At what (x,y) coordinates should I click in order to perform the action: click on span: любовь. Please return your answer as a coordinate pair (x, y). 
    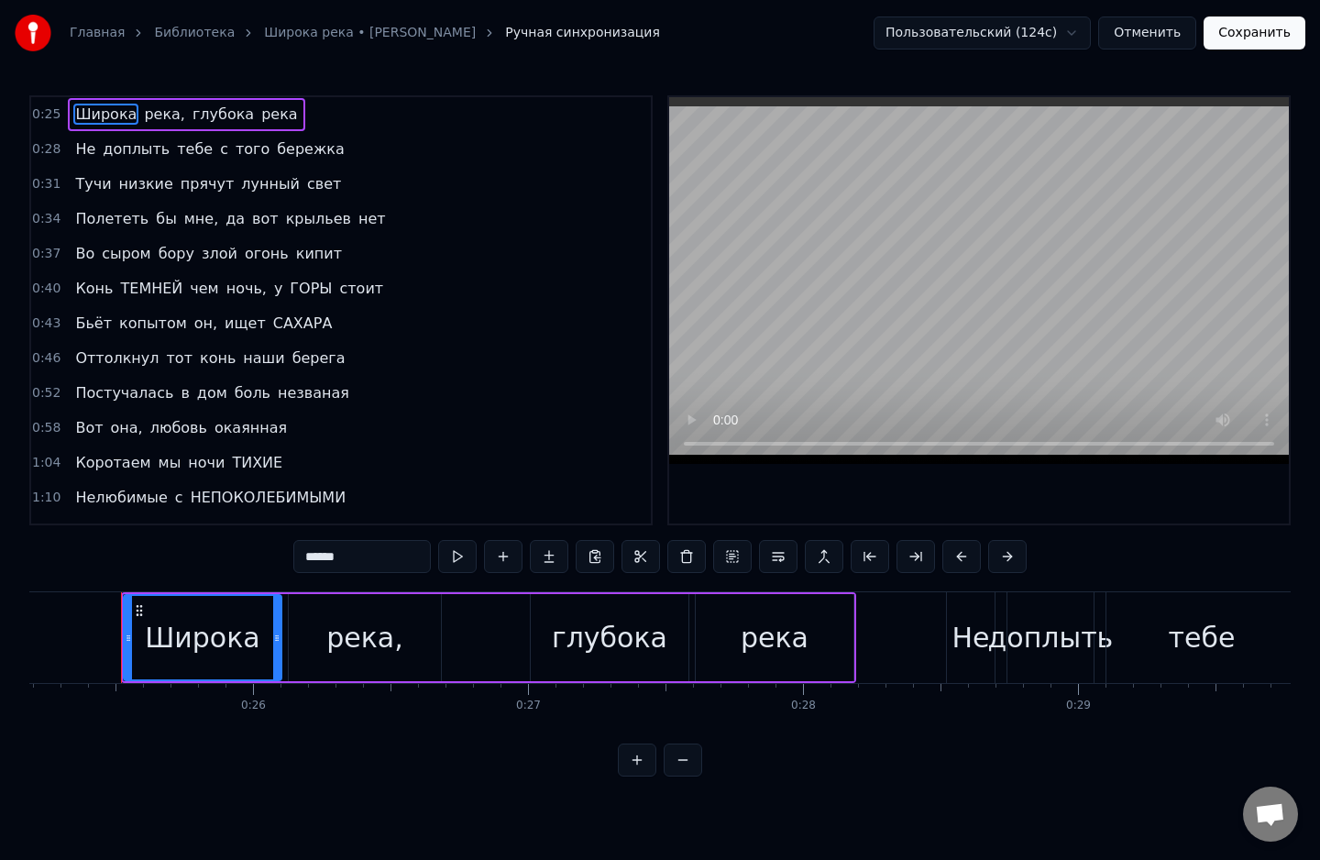
    Looking at the image, I should click on (179, 427).